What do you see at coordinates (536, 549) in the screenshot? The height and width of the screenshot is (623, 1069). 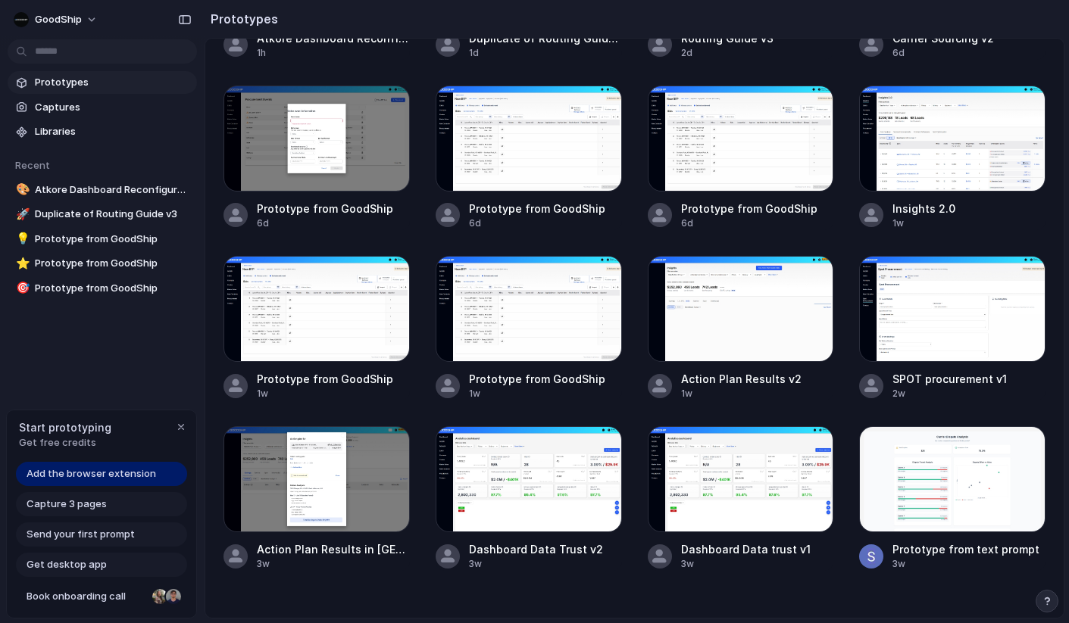 I see `div: Dashboard Data Trust v2` at bounding box center [536, 549].